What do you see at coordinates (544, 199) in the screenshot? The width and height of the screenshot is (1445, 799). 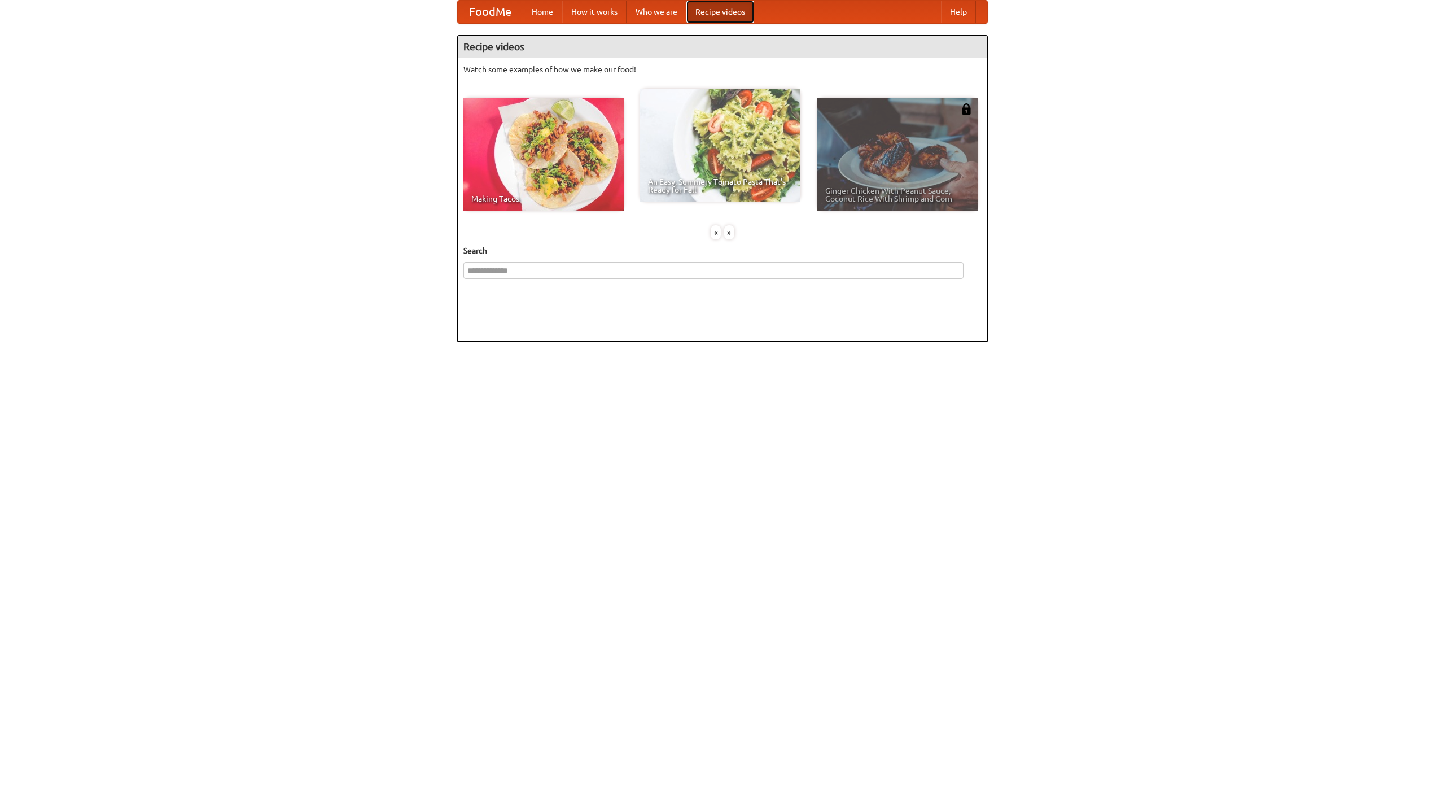 I see `span: Making Tacos` at bounding box center [544, 199].